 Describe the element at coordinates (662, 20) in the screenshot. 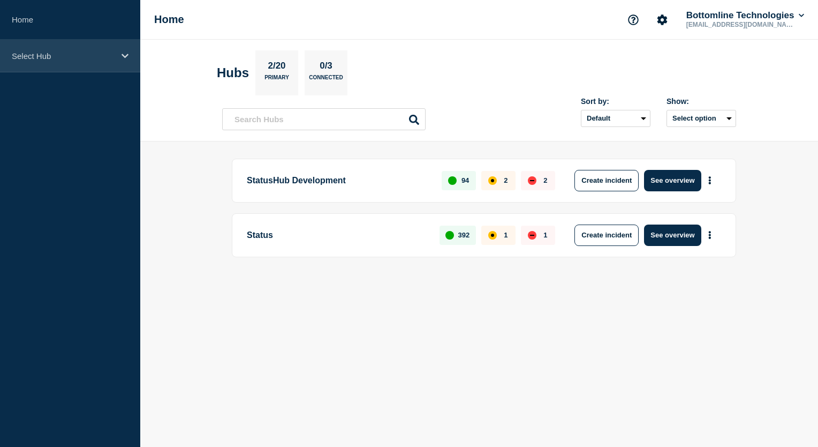

I see `button: Account settings` at that location.